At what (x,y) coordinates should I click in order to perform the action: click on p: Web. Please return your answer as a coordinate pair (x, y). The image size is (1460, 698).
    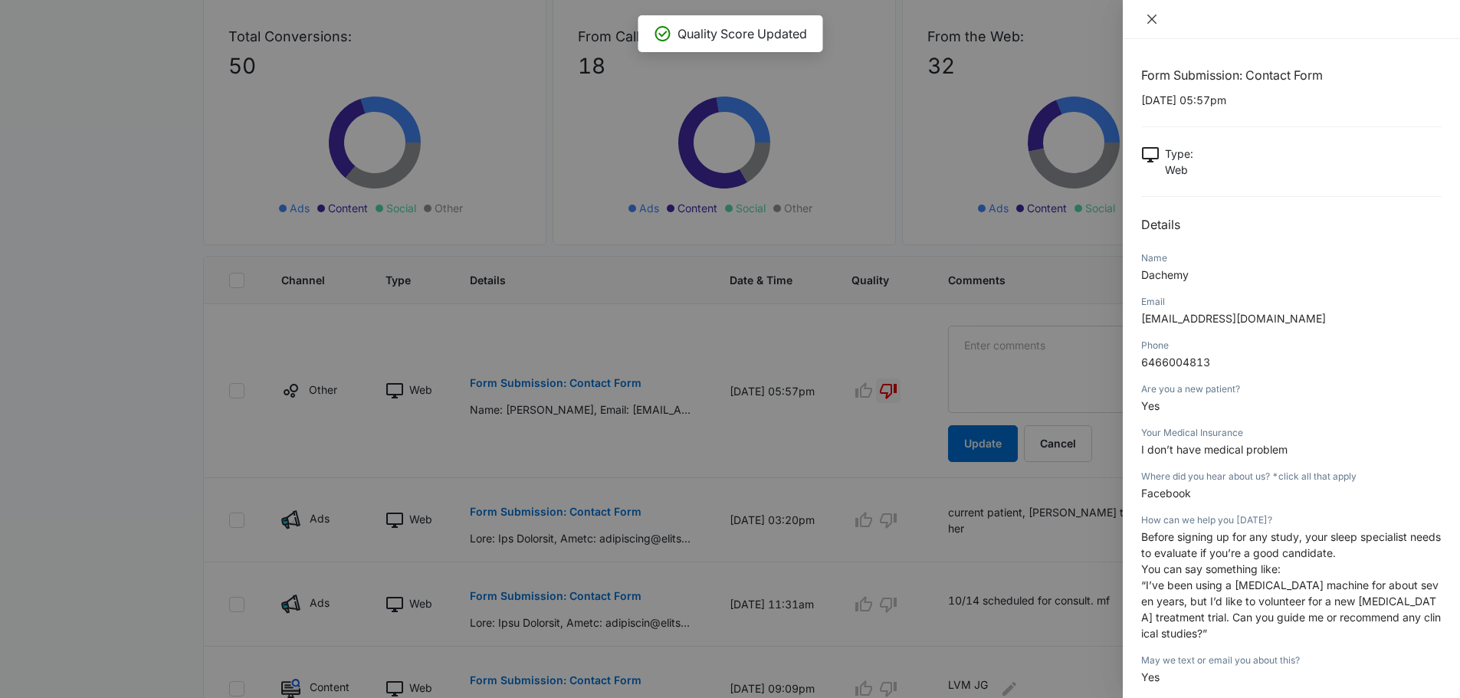
    Looking at the image, I should click on (1179, 169).